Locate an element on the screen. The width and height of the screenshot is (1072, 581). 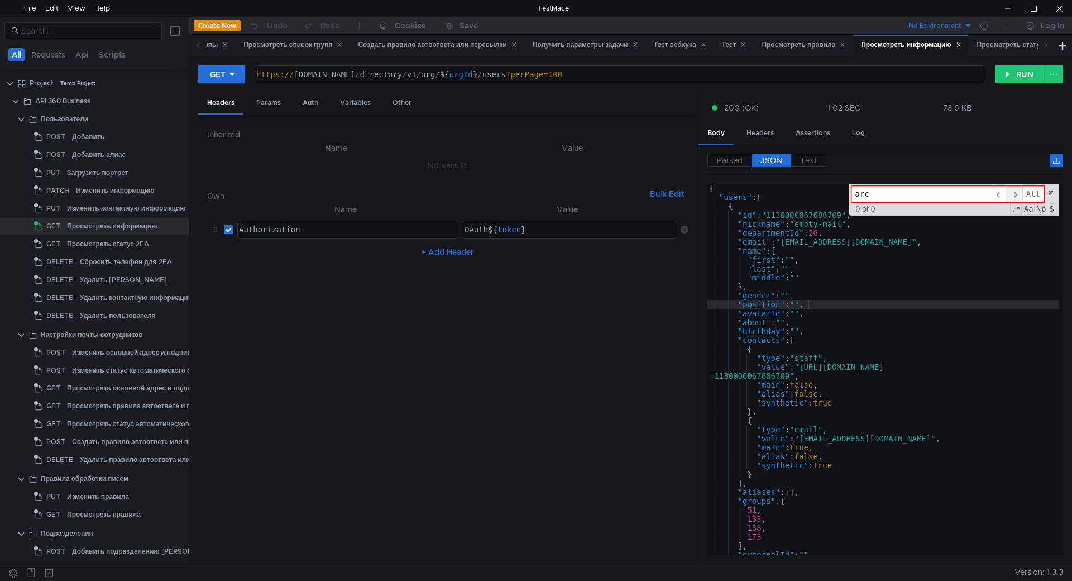
nz-embed-empty: No Results is located at coordinates (447, 165).